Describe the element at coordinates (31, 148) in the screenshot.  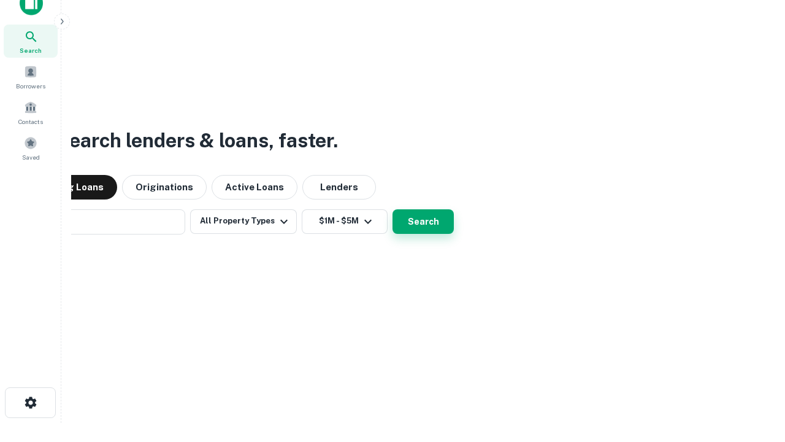
I see `div: Saved` at that location.